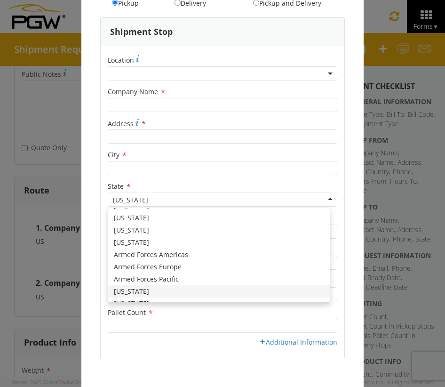 The image size is (445, 387). I want to click on span: Company Name, so click(133, 91).